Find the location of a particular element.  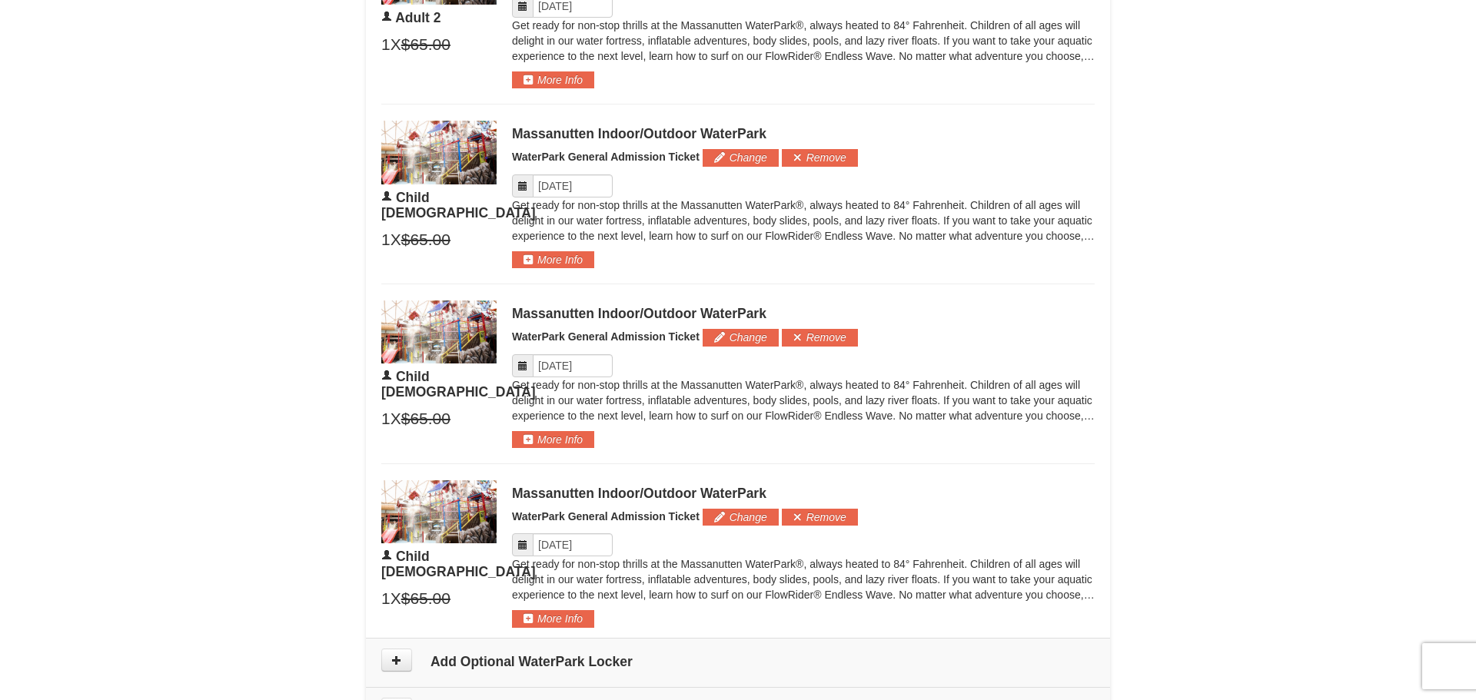

span: Adult 2 is located at coordinates (417, 18).